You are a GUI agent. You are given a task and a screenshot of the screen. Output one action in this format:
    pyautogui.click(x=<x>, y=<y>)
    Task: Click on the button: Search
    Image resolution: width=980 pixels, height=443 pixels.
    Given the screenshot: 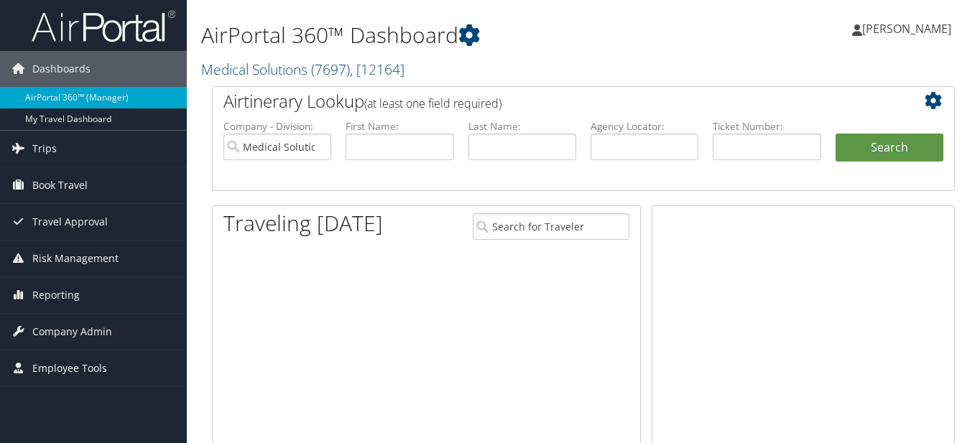 What is the action you would take?
    pyautogui.click(x=889, y=148)
    